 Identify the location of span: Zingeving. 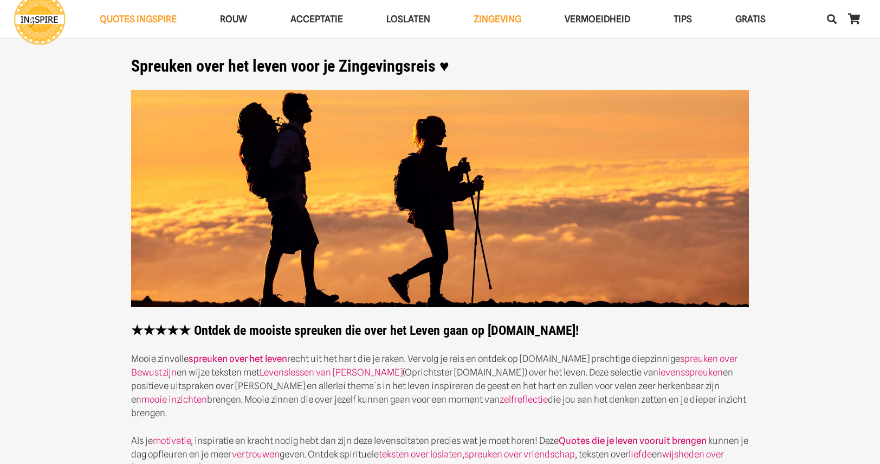
(498, 19).